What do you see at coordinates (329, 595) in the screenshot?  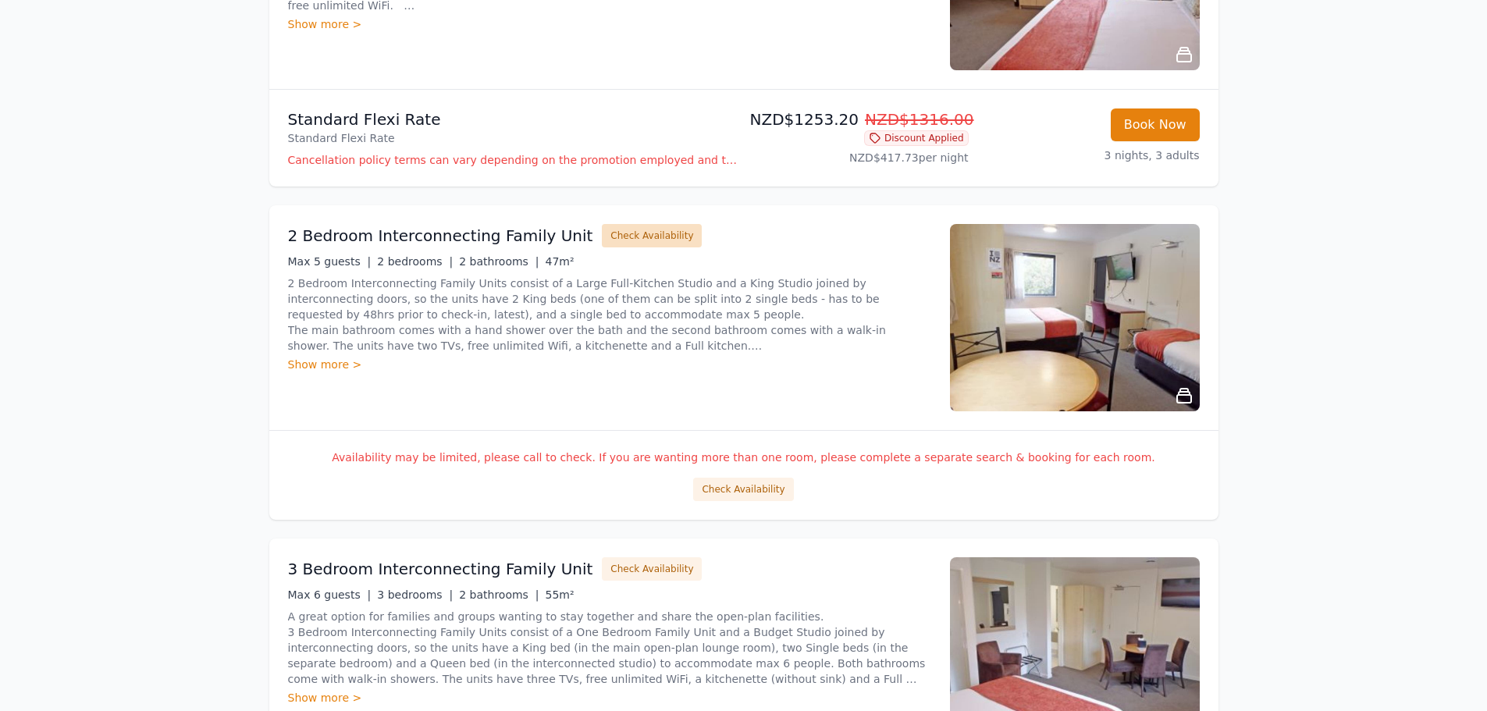 I see `span: Max 6 guests |` at bounding box center [329, 595].